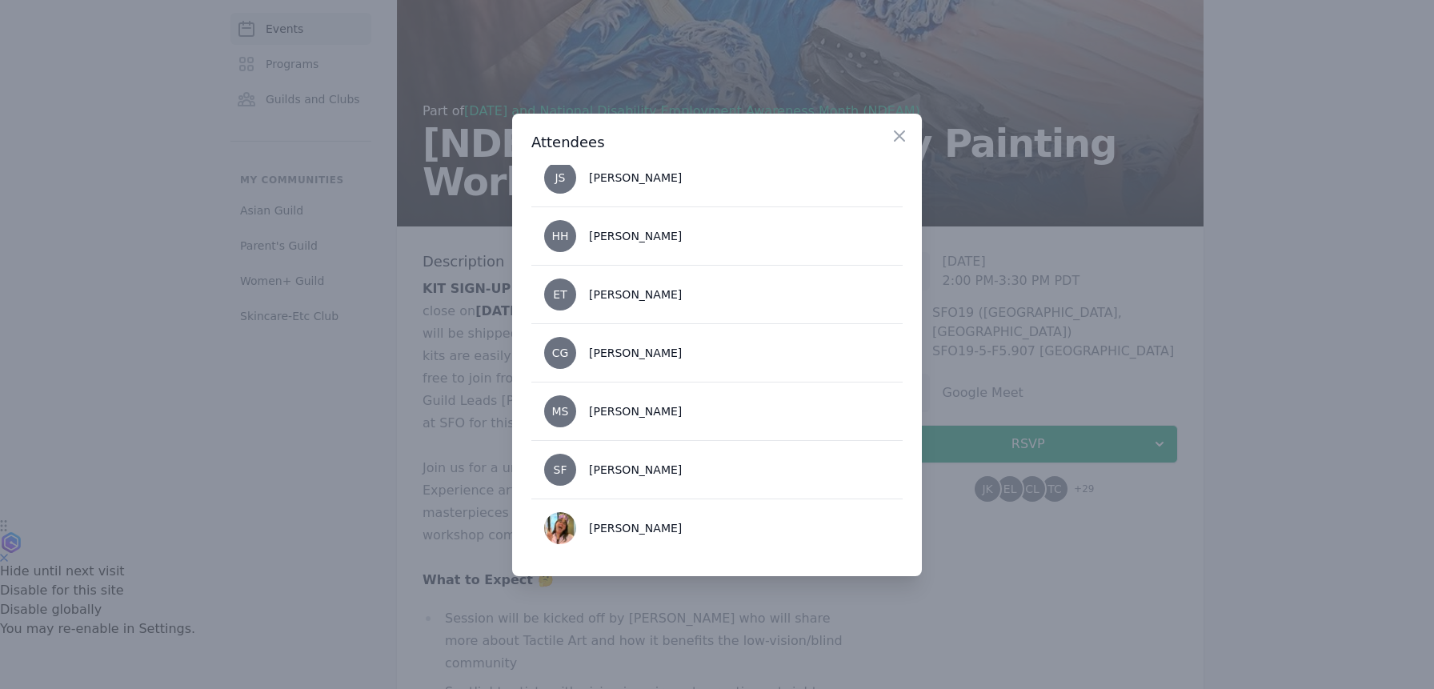  Describe the element at coordinates (559, 178) in the screenshot. I see `span: JS` at that location.